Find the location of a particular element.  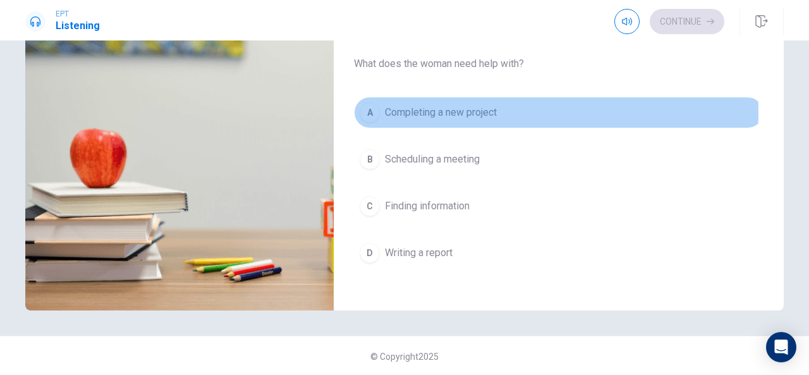

div: B is located at coordinates (370, 159).